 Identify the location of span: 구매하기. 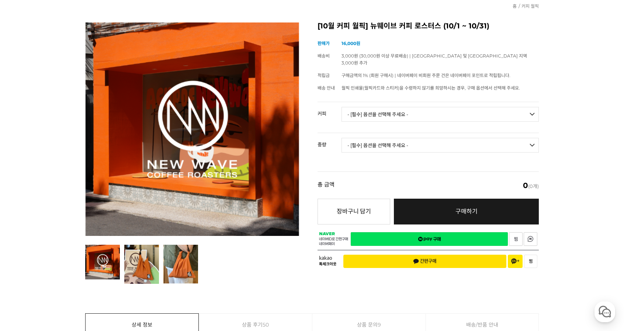
(467, 211).